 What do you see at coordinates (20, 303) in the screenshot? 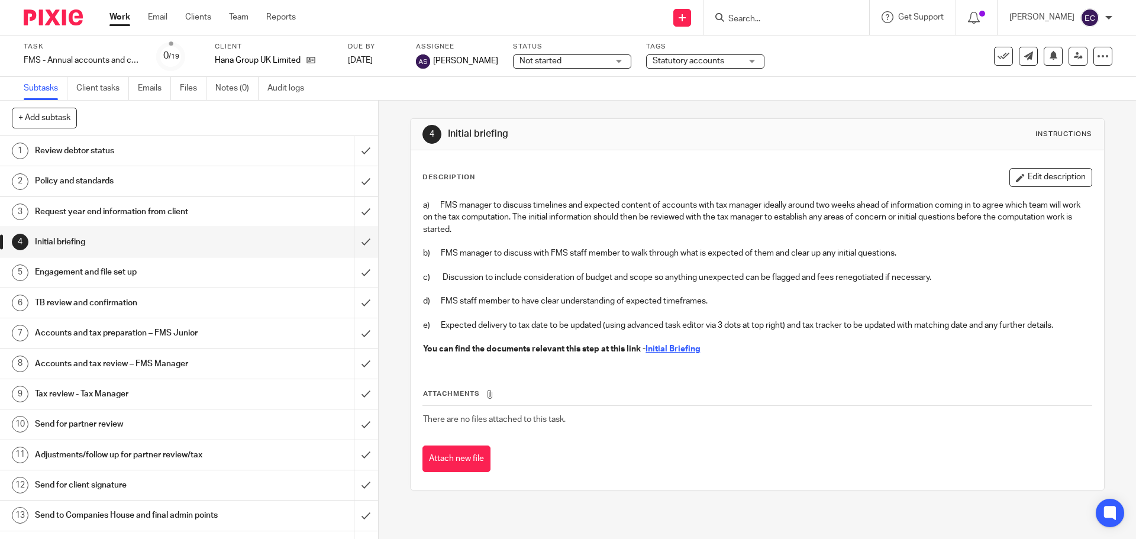
I see `div: 6` at bounding box center [20, 303].